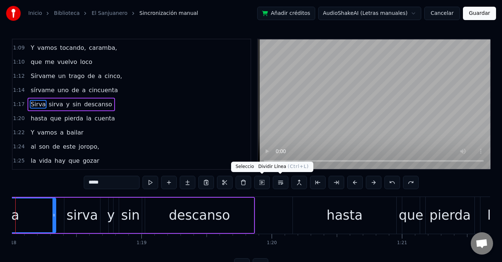 Image resolution: width=502 pixels, height=262 pixels. I want to click on span: 1:17, so click(19, 105).